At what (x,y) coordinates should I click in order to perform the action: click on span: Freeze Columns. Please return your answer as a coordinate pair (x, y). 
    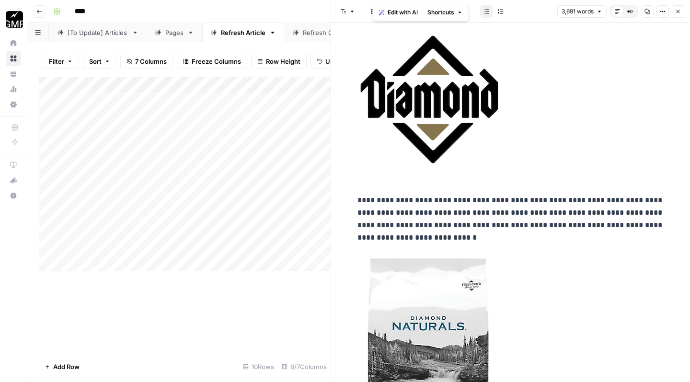
    Looking at the image, I should click on (216, 61).